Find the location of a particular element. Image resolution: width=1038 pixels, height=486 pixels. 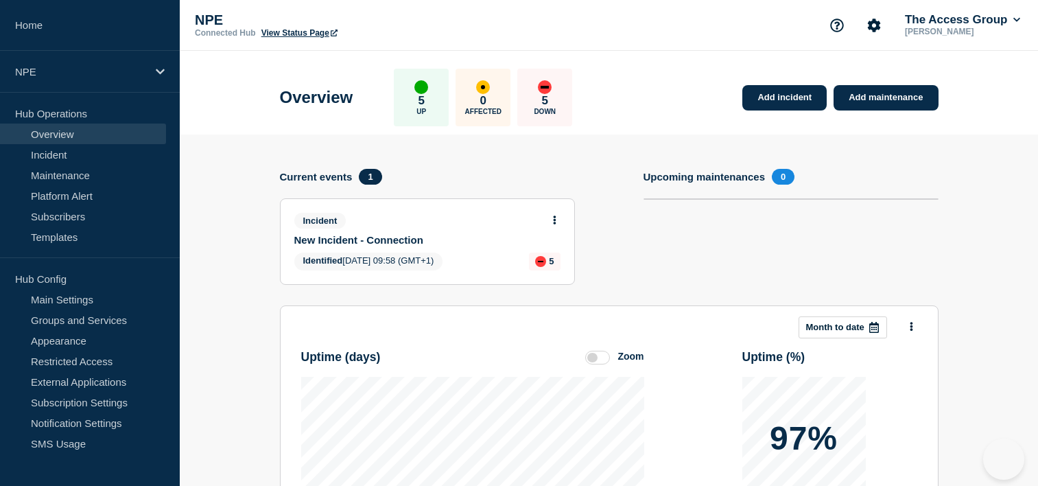

p: Down is located at coordinates (545, 111).